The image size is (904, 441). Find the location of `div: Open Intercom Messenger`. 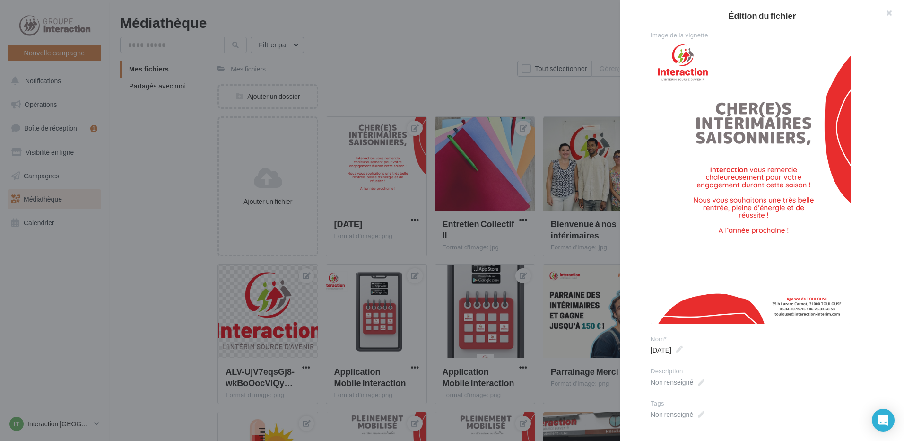

div: Open Intercom Messenger is located at coordinates (883, 420).